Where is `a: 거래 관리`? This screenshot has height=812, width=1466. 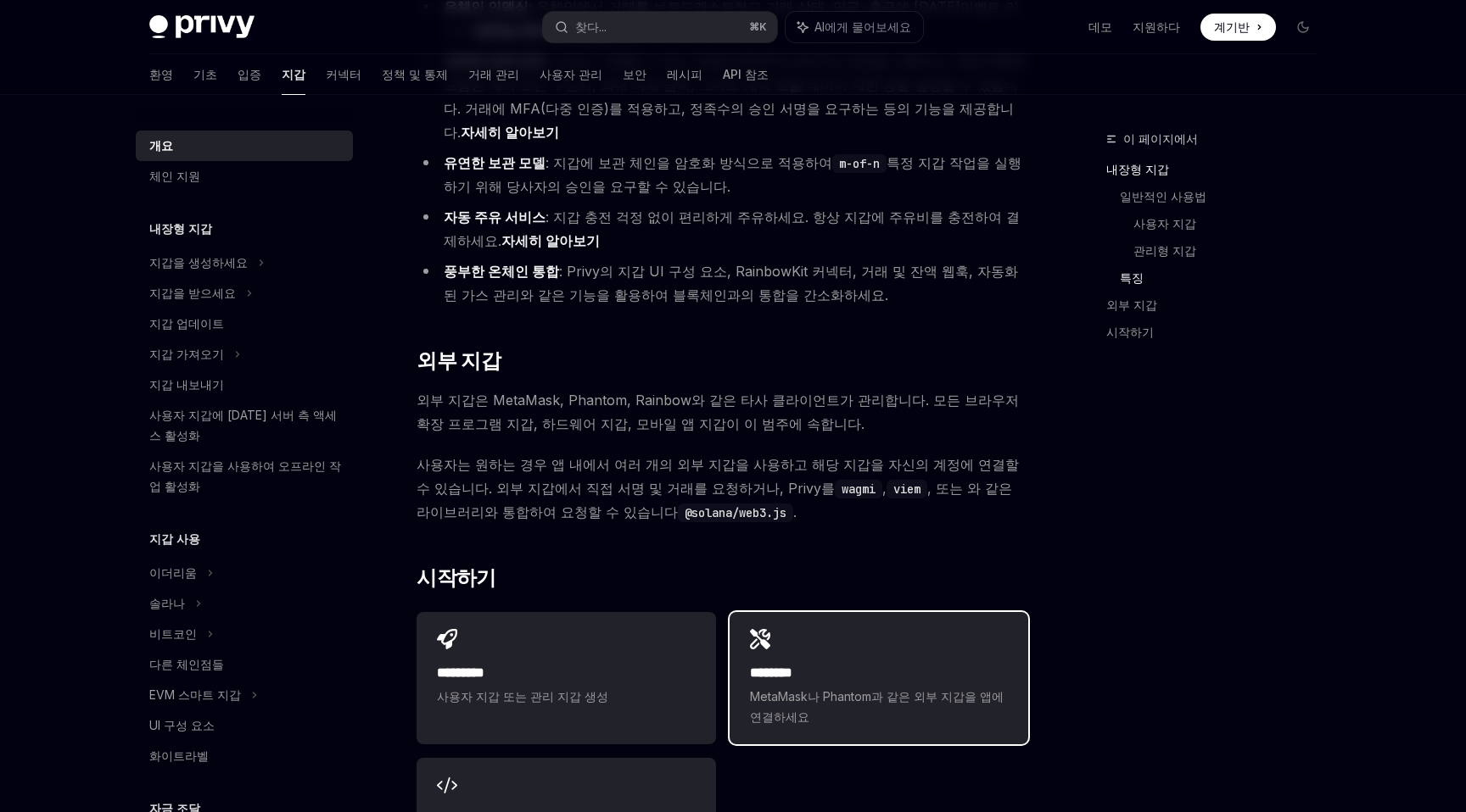
a: 거래 관리 is located at coordinates (494, 75).